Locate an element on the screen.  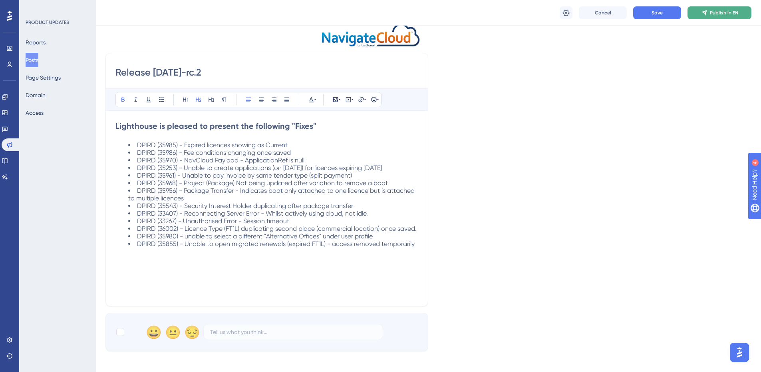
button: Access is located at coordinates (34, 113).